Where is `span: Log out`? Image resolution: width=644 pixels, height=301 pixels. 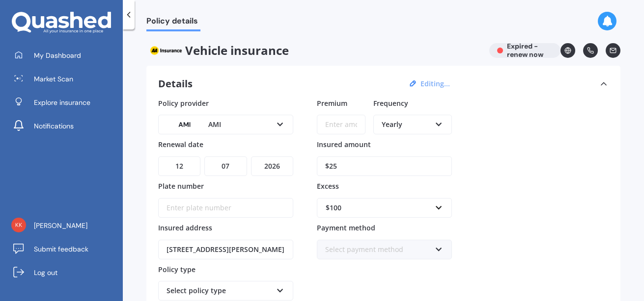 span: Log out is located at coordinates (46, 273).